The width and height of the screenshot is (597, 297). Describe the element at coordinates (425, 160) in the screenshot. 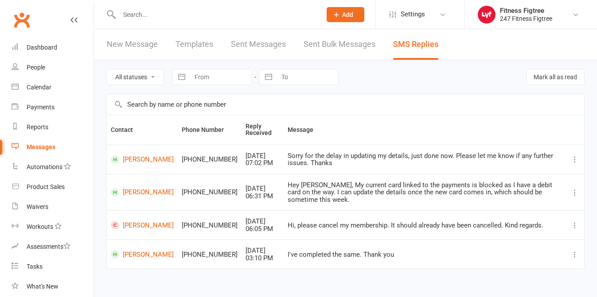

I see `div: Sorry for the delay in updating my details, just done now. Please let me know if any further issu...` at that location.